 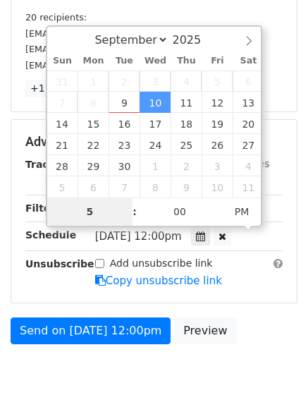 What do you see at coordinates (124, 187) in the screenshot?
I see `span: October 7, 2025` at bounding box center [124, 187].